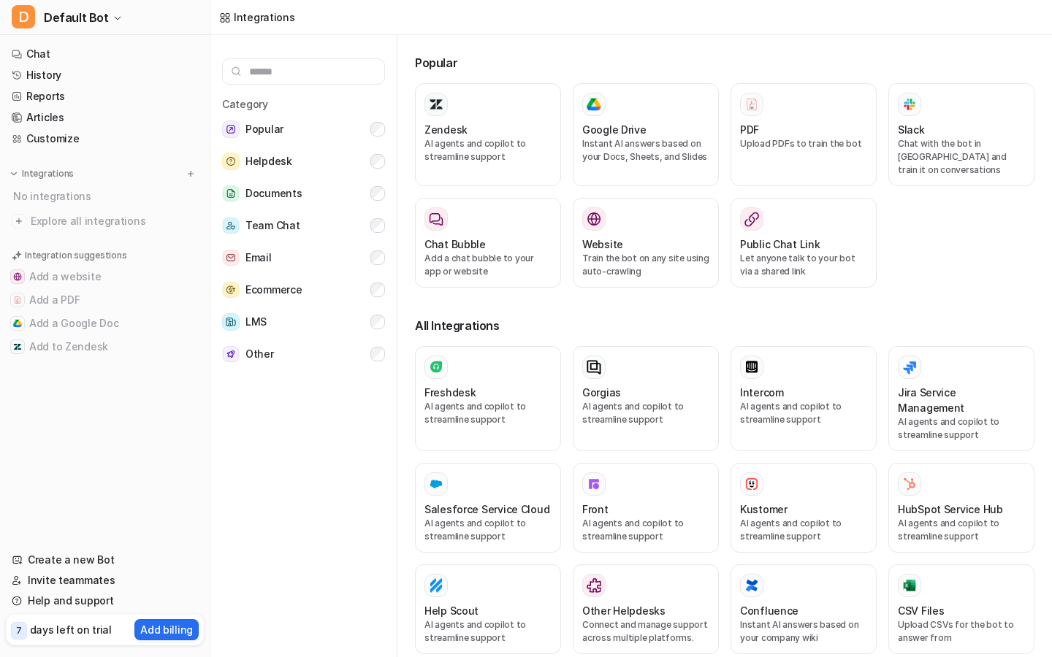 The image size is (1052, 657). I want to click on img: Salesforce Service Cloud, so click(436, 484).